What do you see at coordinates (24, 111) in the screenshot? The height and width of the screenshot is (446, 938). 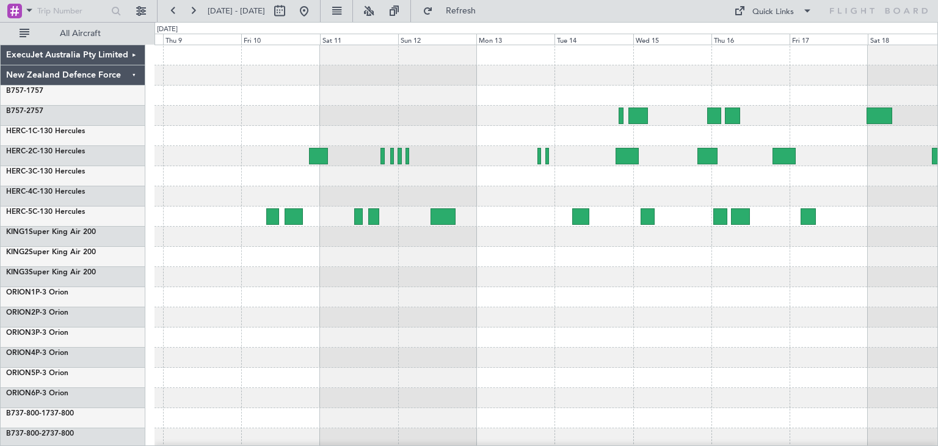 I see `a: B757-2757` at bounding box center [24, 111].